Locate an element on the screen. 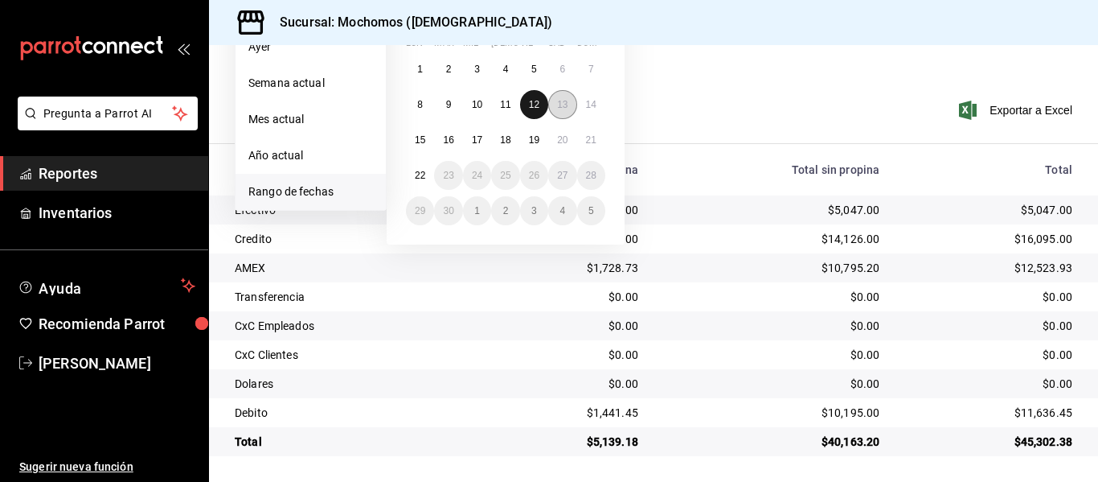  button: 7 de septiembre de 2025 is located at coordinates (591, 69).